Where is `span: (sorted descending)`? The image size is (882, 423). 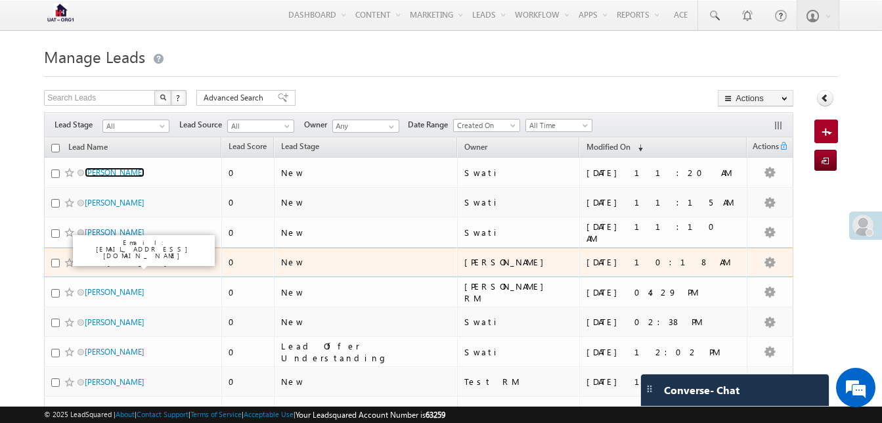
span: (sorted descending) is located at coordinates (637, 148).